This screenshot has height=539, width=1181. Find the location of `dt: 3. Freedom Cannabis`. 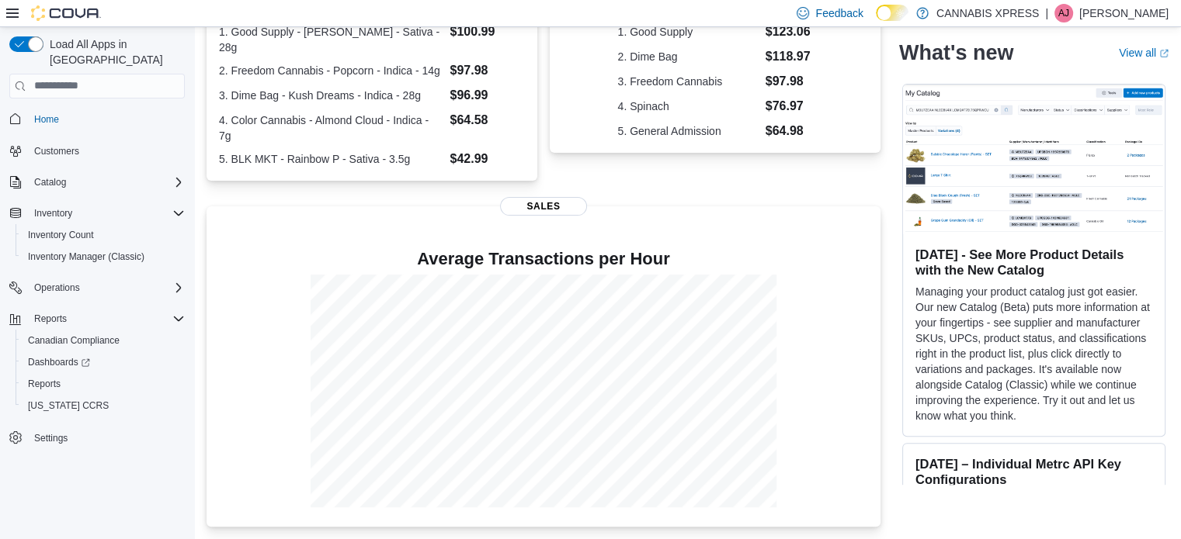

dt: 3. Freedom Cannabis is located at coordinates (689, 82).